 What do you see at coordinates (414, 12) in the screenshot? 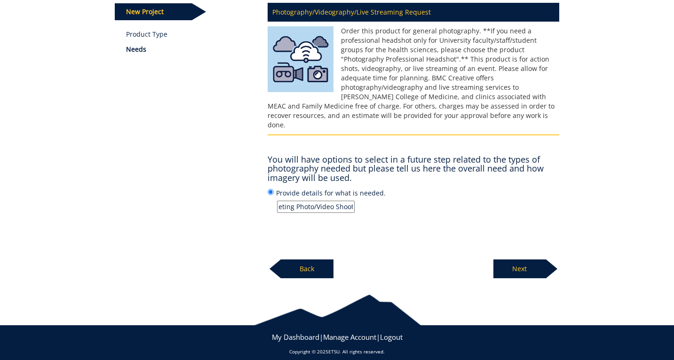
I see `p: Photography/Videography/Live Streaming Request` at bounding box center [414, 12].